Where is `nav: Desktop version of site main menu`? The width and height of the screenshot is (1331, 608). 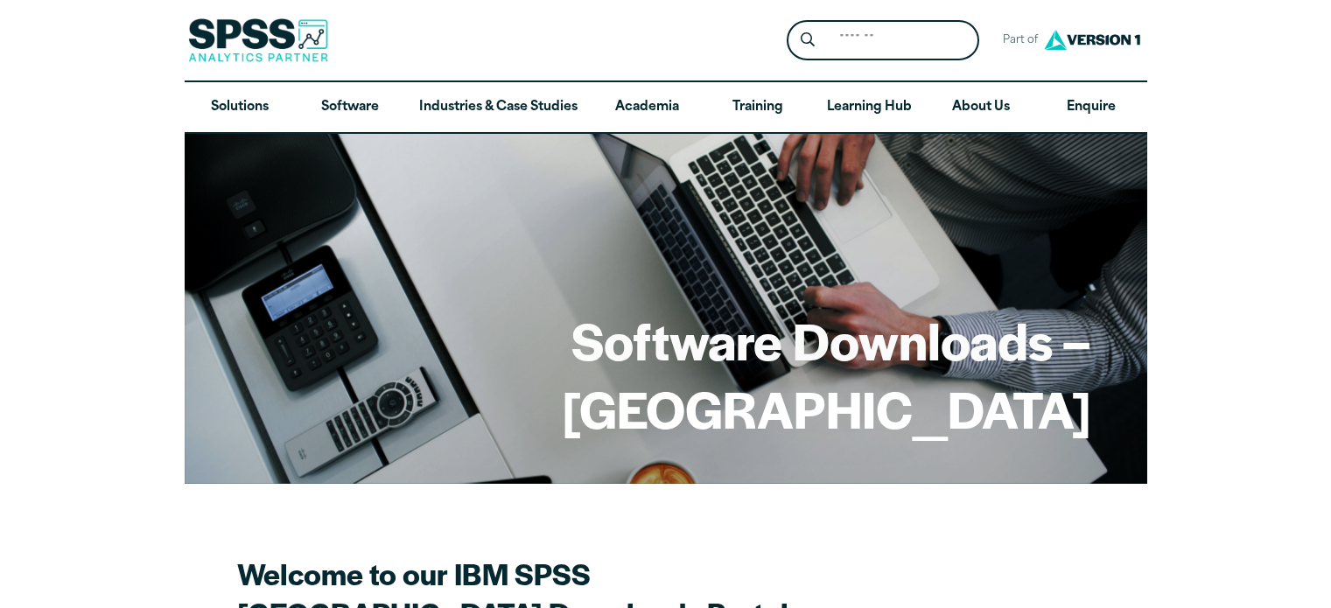 nav: Desktop version of site main menu is located at coordinates (666, 108).